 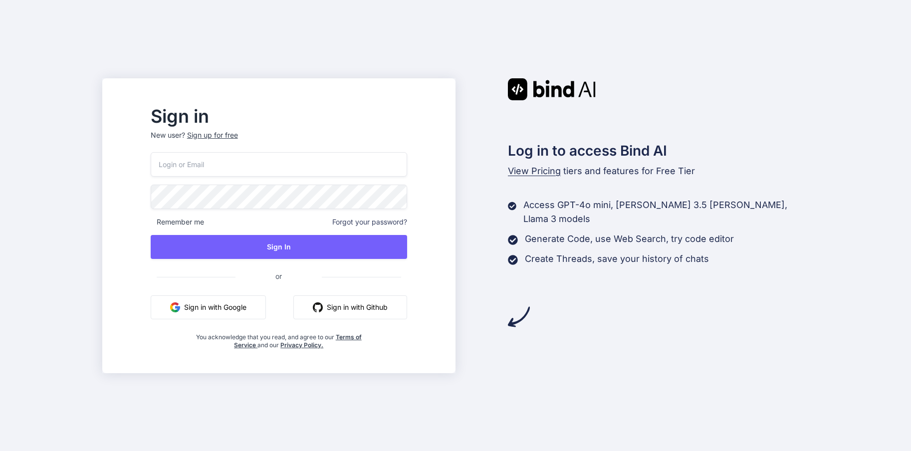 What do you see at coordinates (302, 345) in the screenshot?
I see `a: Privacy Policy.` at bounding box center [302, 345].